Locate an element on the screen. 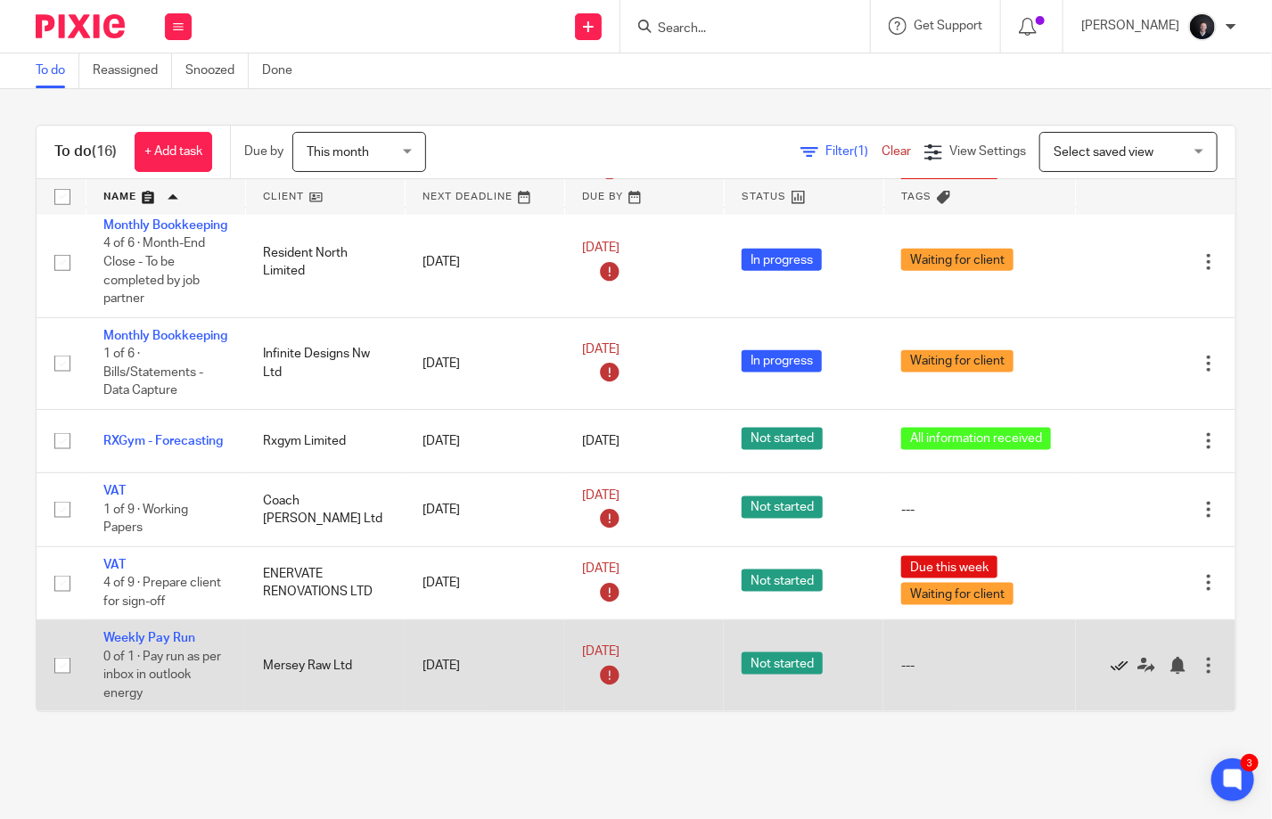 The width and height of the screenshot is (1272, 819). span: (16) is located at coordinates (104, 151).